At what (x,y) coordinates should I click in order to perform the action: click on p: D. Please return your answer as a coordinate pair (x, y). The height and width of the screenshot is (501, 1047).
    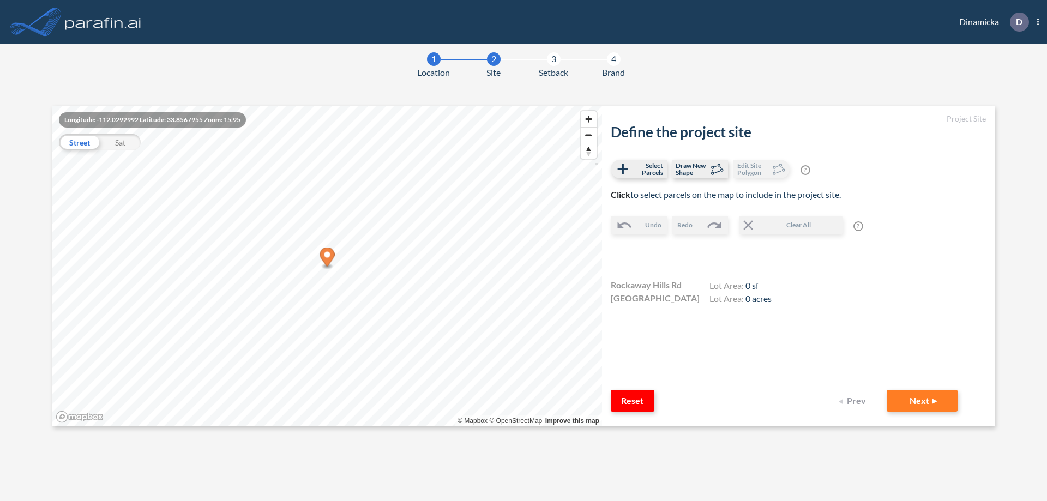
    Looking at the image, I should click on (1019, 22).